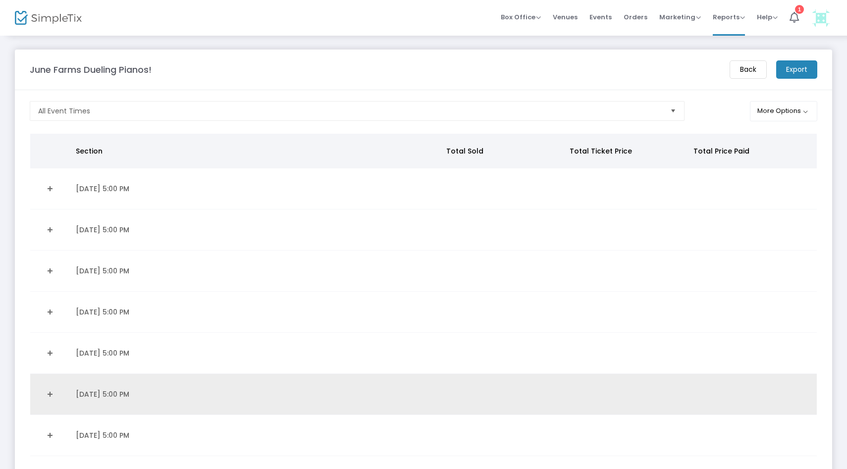 The height and width of the screenshot is (469, 847). Describe the element at coordinates (784, 111) in the screenshot. I see `button: More Options` at that location.